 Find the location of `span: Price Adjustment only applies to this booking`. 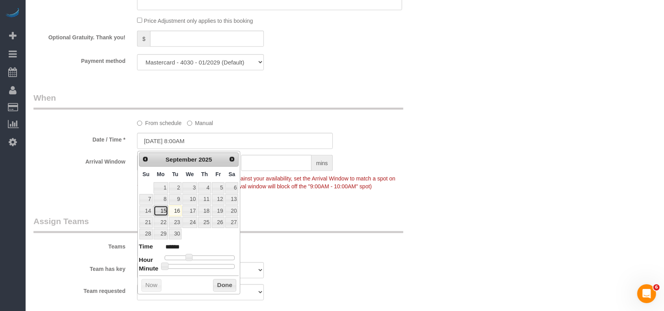

span: Price Adjustment only applies to this booking is located at coordinates (198, 21).